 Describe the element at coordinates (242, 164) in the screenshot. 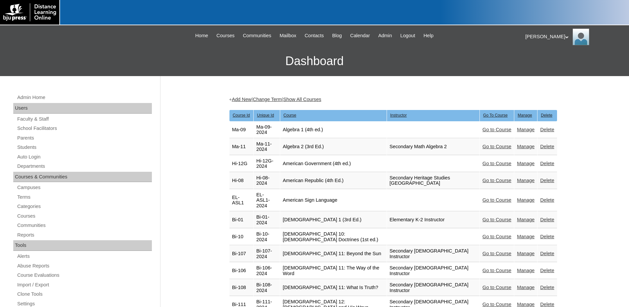

I see `td: Hi-12G` at that location.